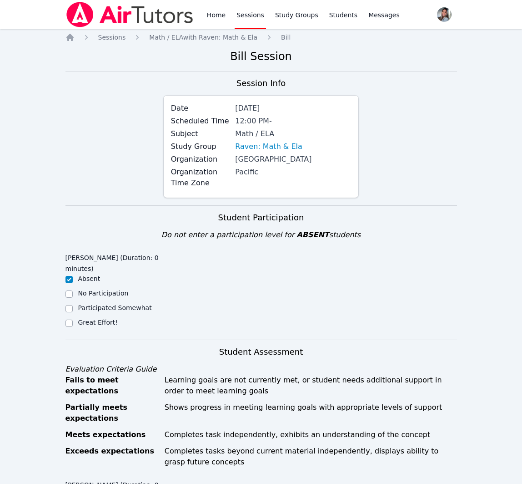  I want to click on div: Completes tasks beyond current material independently, displays ability to grasp future concepts, so click(311, 456).